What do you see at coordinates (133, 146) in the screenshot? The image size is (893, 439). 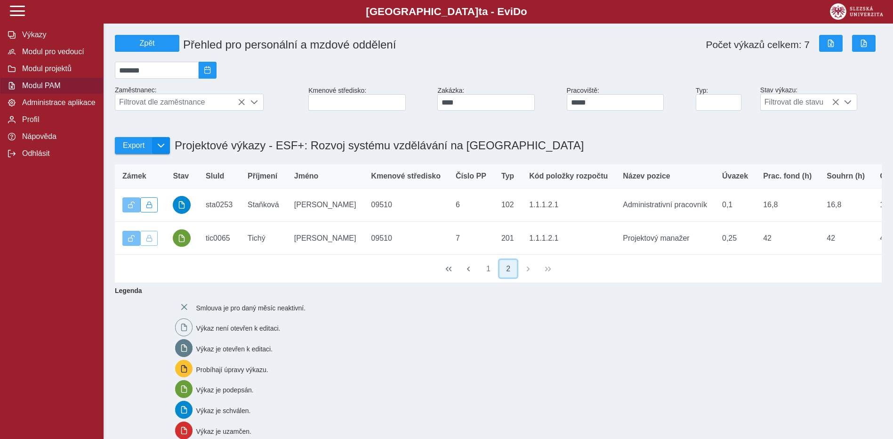 I see `button: Export` at bounding box center [133, 146].